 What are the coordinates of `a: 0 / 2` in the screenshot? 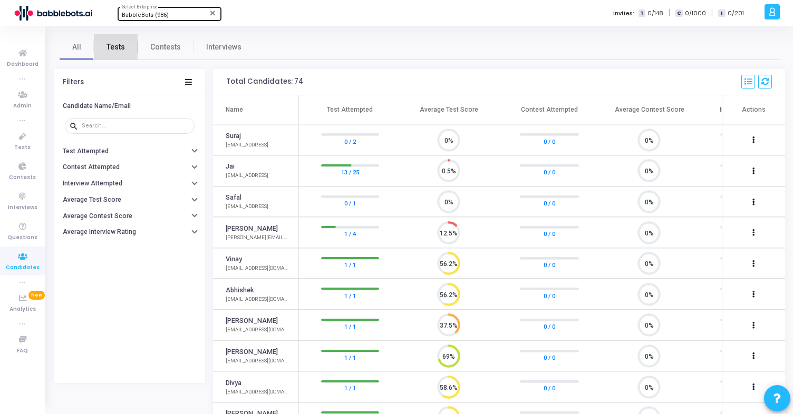 It's located at (350, 141).